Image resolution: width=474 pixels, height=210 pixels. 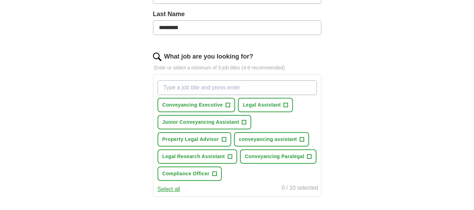 What do you see at coordinates (201, 122) in the screenshot?
I see `span: Junior Conveyancing Assistant` at bounding box center [201, 122].